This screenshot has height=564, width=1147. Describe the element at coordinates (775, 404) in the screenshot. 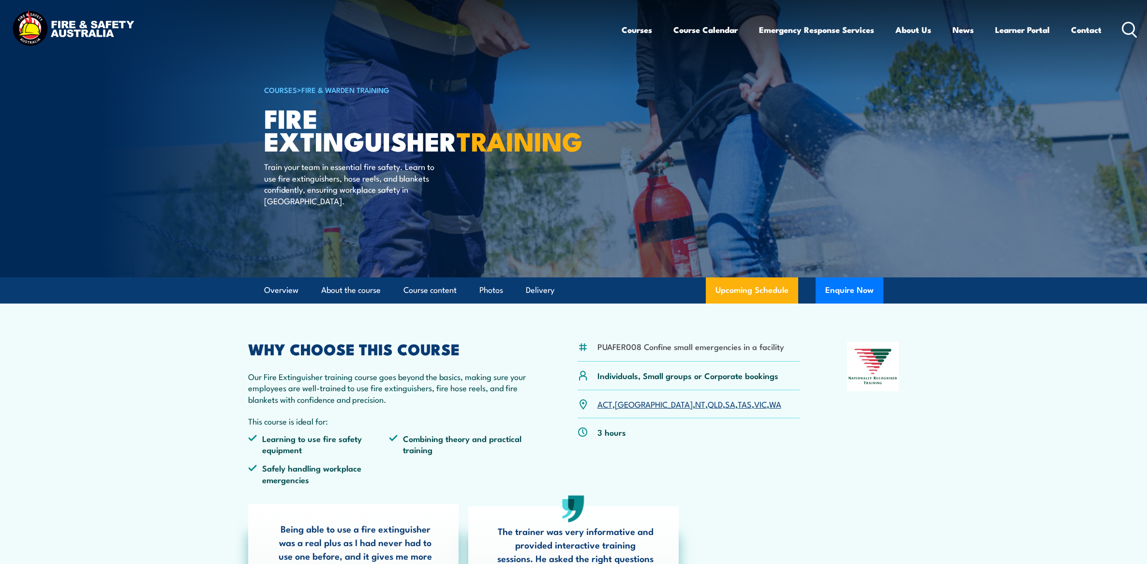

I see `a: WA` at that location.